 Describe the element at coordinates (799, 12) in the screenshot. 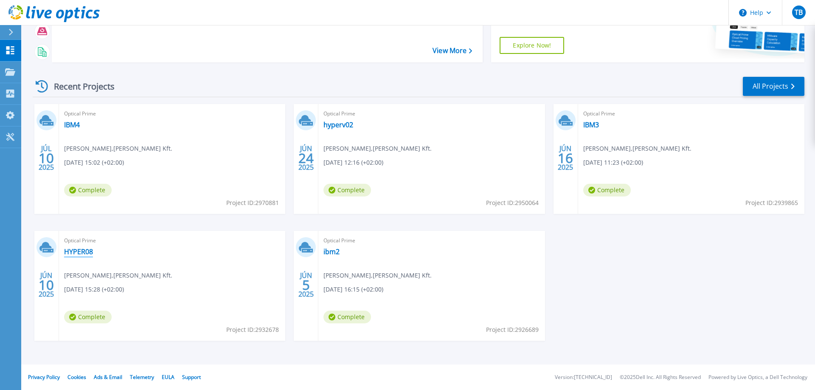

I see `span: TB` at that location.